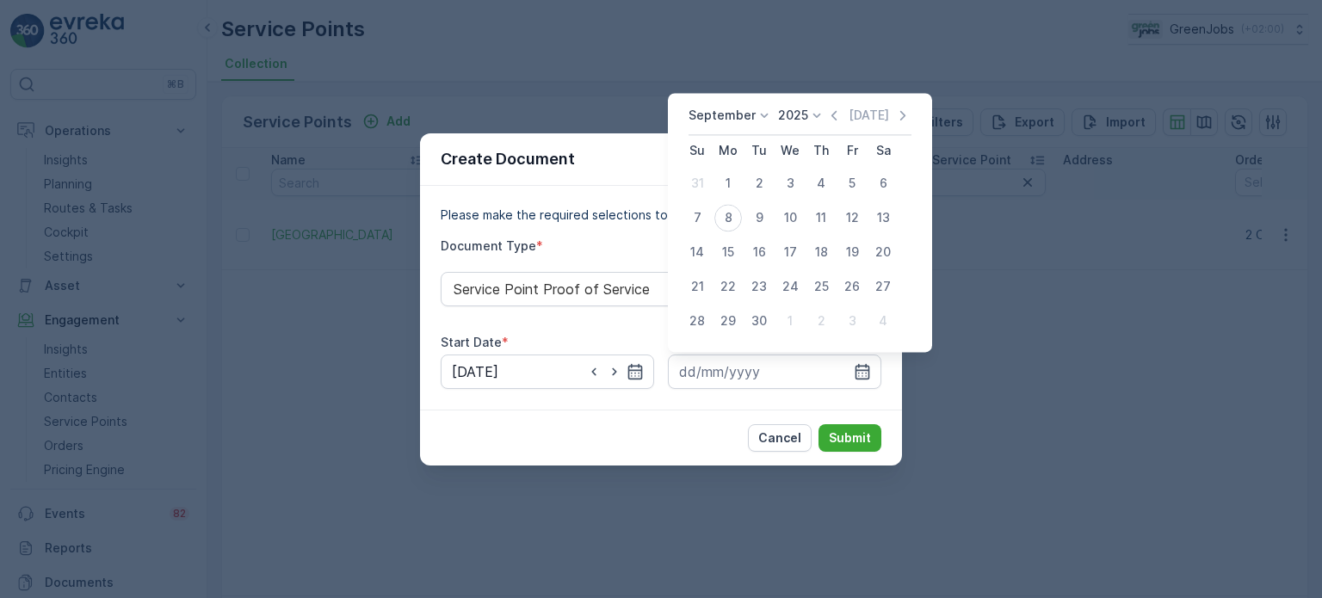 The height and width of the screenshot is (598, 1322). What do you see at coordinates (821, 151) in the screenshot?
I see `th: Thursday` at bounding box center [821, 151].